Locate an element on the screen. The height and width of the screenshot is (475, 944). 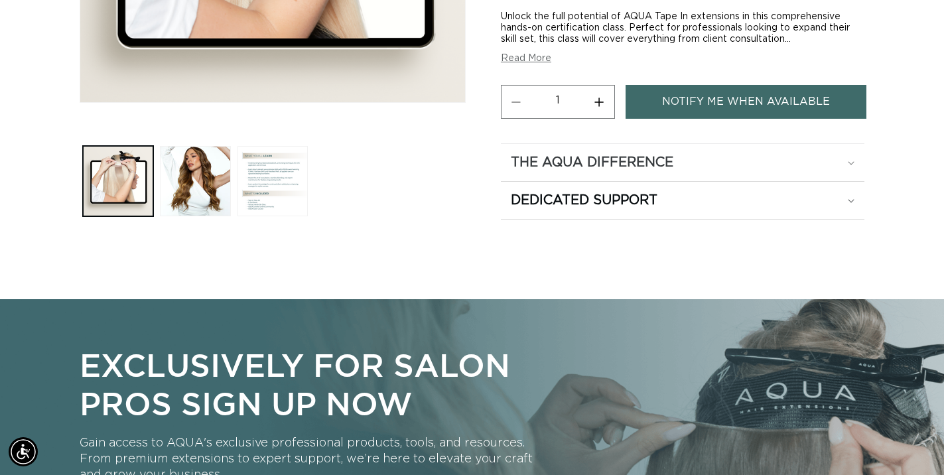
h2: The Aqua Difference is located at coordinates (592, 163).